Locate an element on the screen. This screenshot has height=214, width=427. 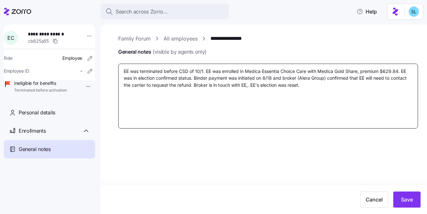
span: Personal details is located at coordinates (37, 112).